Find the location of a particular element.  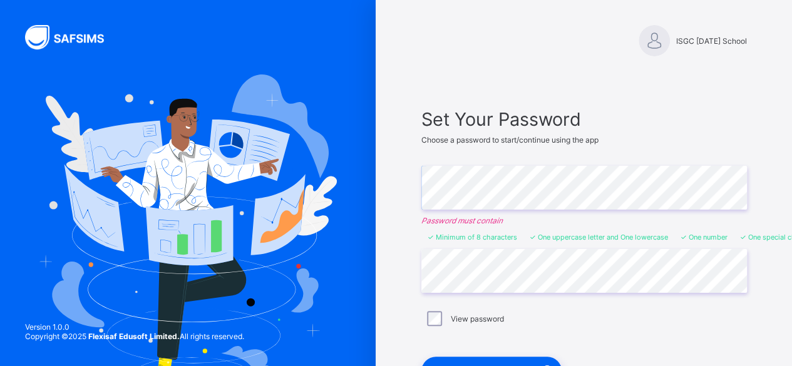

li: One number is located at coordinates (704, 237).